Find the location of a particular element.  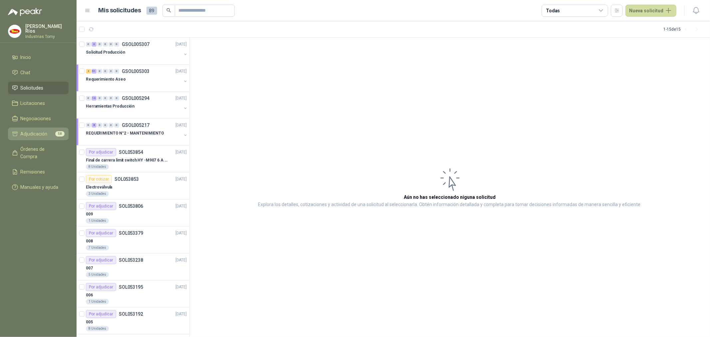

p: SOL053853 is located at coordinates (127, 179).